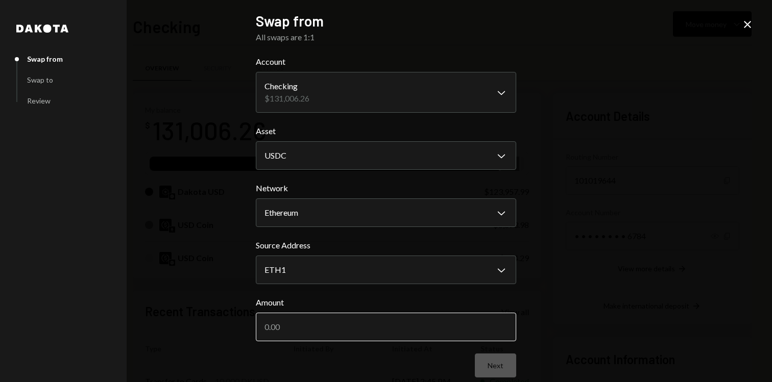  I want to click on label: Account, so click(386, 62).